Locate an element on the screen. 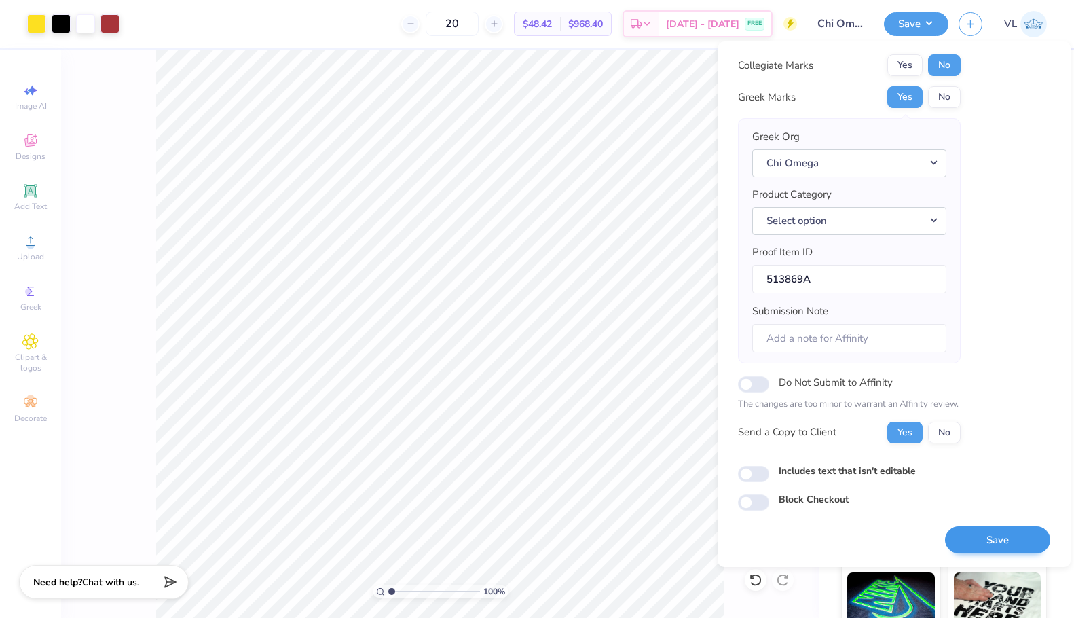  span: Clipart & logos is located at coordinates (31, 362).